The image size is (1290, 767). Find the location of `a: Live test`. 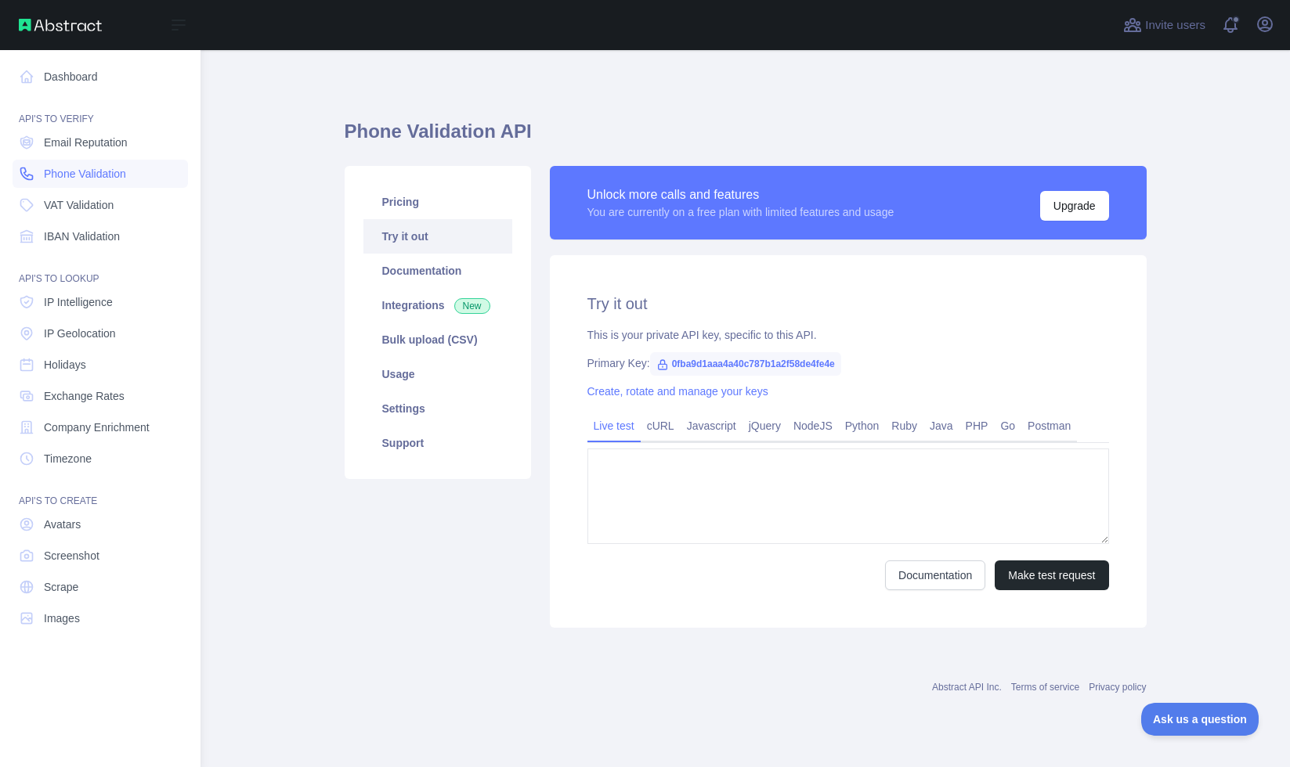

a: Live test is located at coordinates (614, 426).